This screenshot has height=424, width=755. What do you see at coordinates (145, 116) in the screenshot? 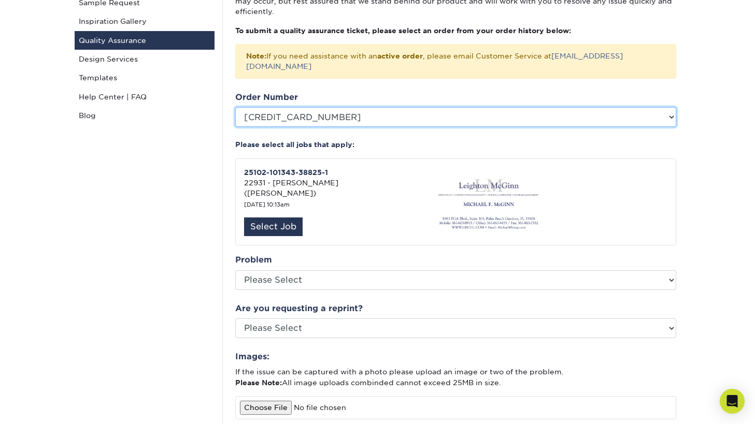
I see `a: Blog` at bounding box center [145, 116].